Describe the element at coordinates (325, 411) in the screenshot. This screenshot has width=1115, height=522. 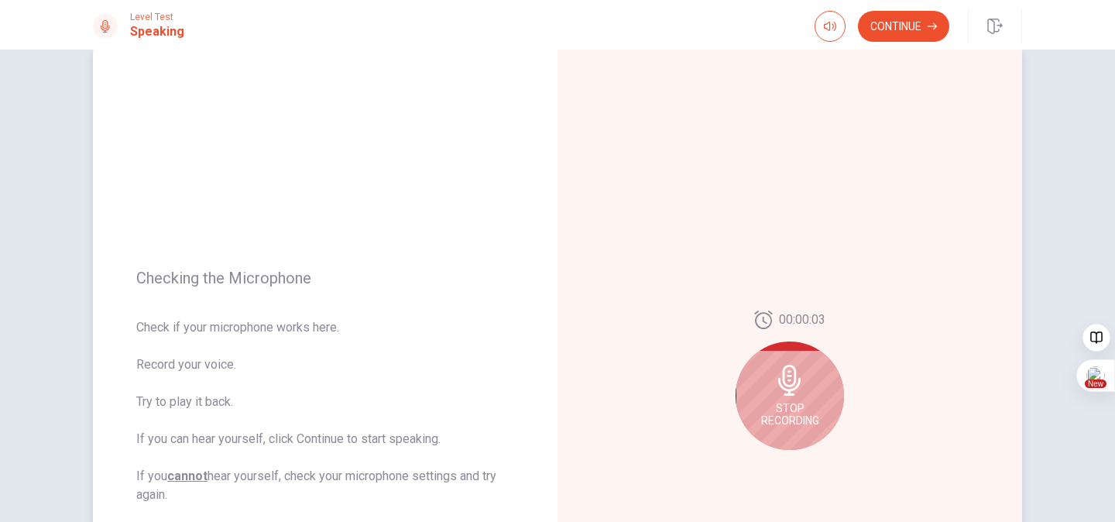
I see `span: Check if your microphone works here. Record your voice. Try to play it back. If you can hear your...` at that location.